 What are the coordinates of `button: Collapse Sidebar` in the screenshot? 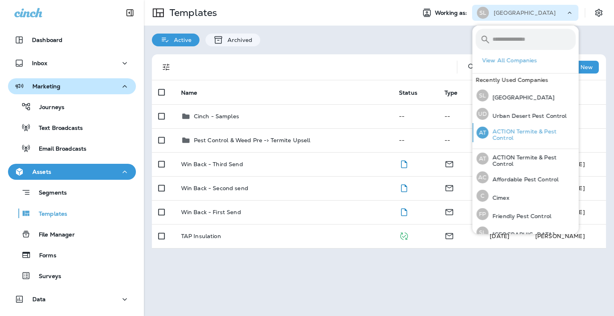 It's located at (130, 13).